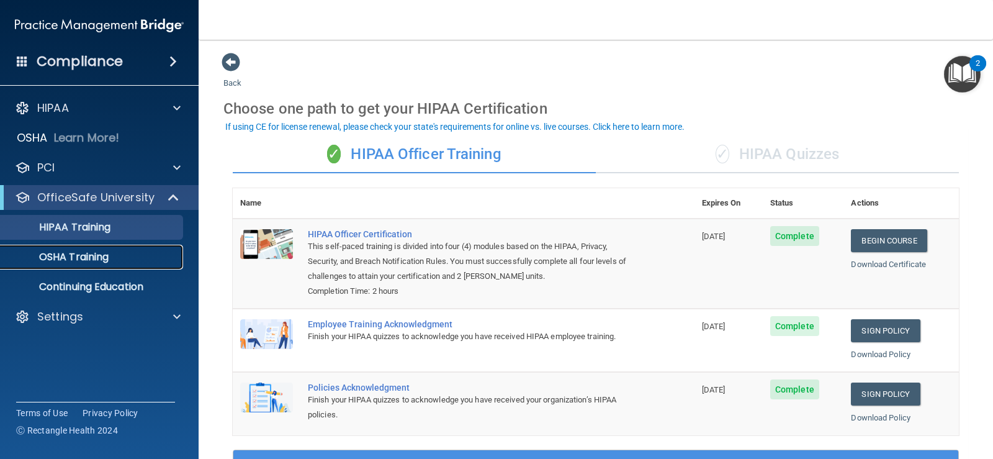  Describe the element at coordinates (729, 203) in the screenshot. I see `th: Expires On` at that location.